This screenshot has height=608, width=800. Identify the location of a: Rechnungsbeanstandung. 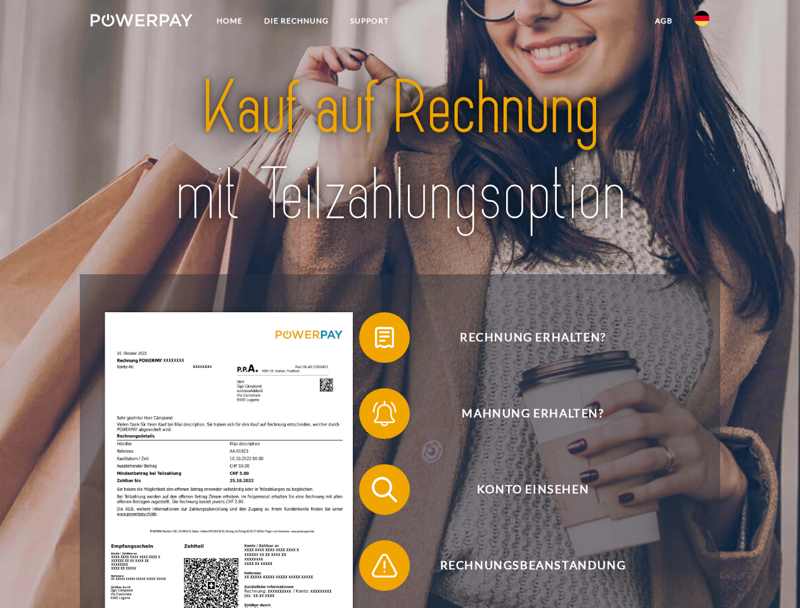
(524, 565).